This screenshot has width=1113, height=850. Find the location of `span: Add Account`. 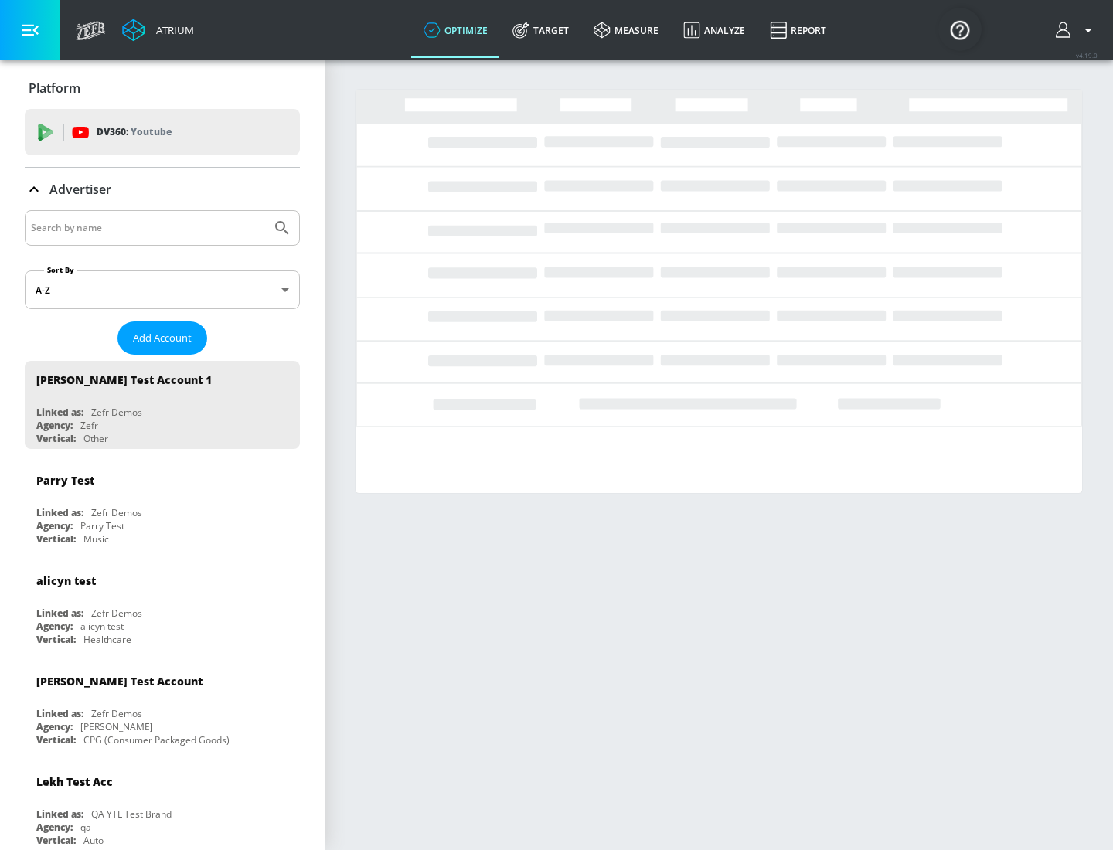

span: Add Account is located at coordinates (162, 338).